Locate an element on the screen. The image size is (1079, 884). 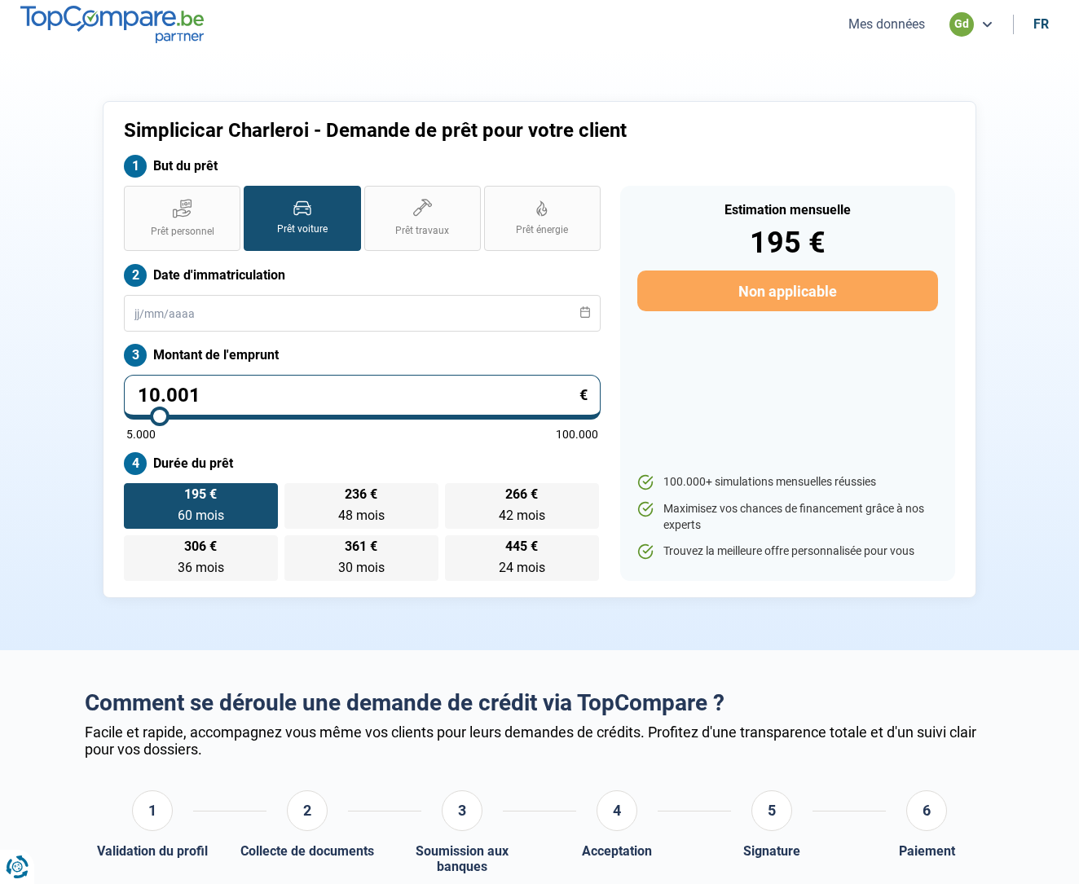
span: 30 mois is located at coordinates (361, 567).